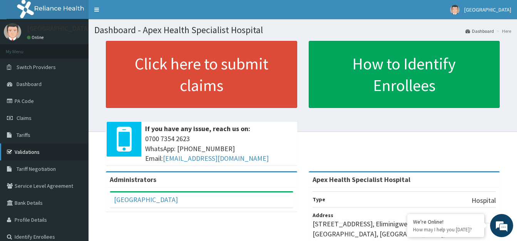 The height and width of the screenshot is (241, 517). Describe the element at coordinates (503, 31) in the screenshot. I see `li: Here` at that location.